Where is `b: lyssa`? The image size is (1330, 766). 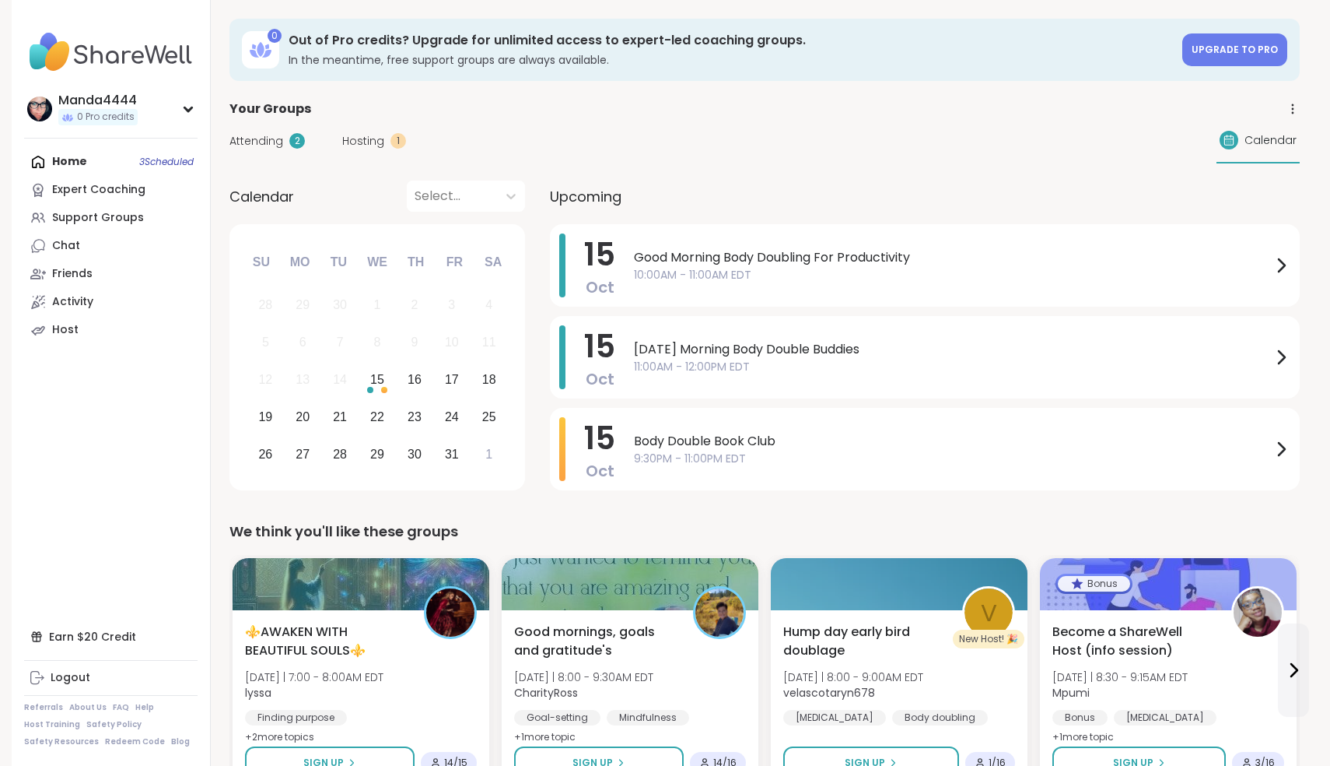 b: lyssa is located at coordinates (258, 692).